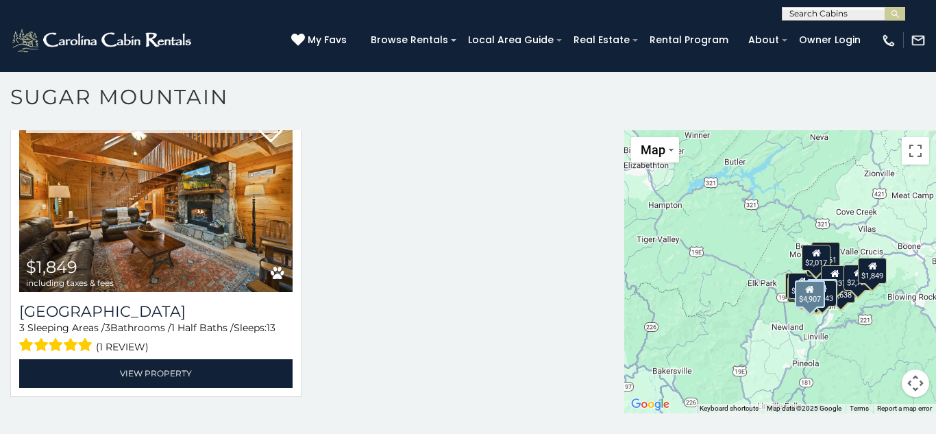  What do you see at coordinates (822, 292) in the screenshot?
I see `div: $2,543` at bounding box center [822, 292].